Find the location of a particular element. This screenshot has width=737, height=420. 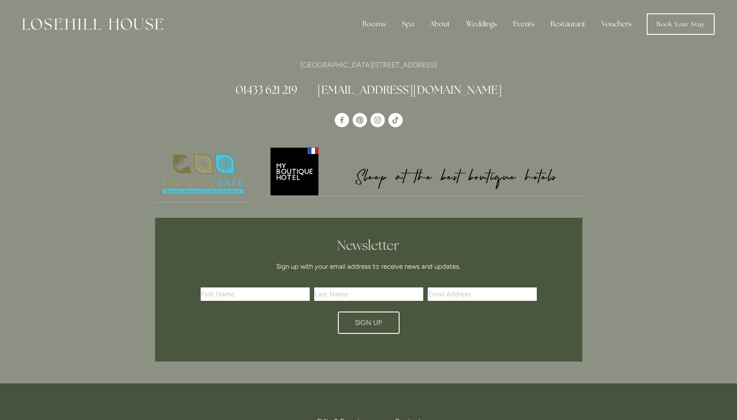

a: Pinterest is located at coordinates (360, 120).